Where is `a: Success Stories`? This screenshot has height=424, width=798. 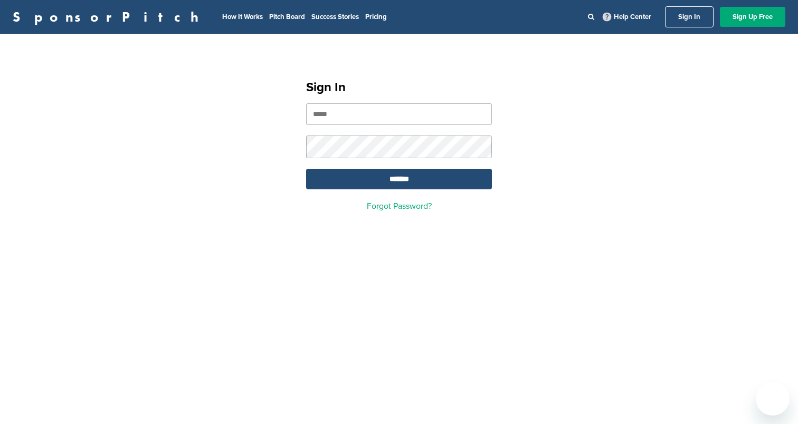
a: Success Stories is located at coordinates (335, 17).